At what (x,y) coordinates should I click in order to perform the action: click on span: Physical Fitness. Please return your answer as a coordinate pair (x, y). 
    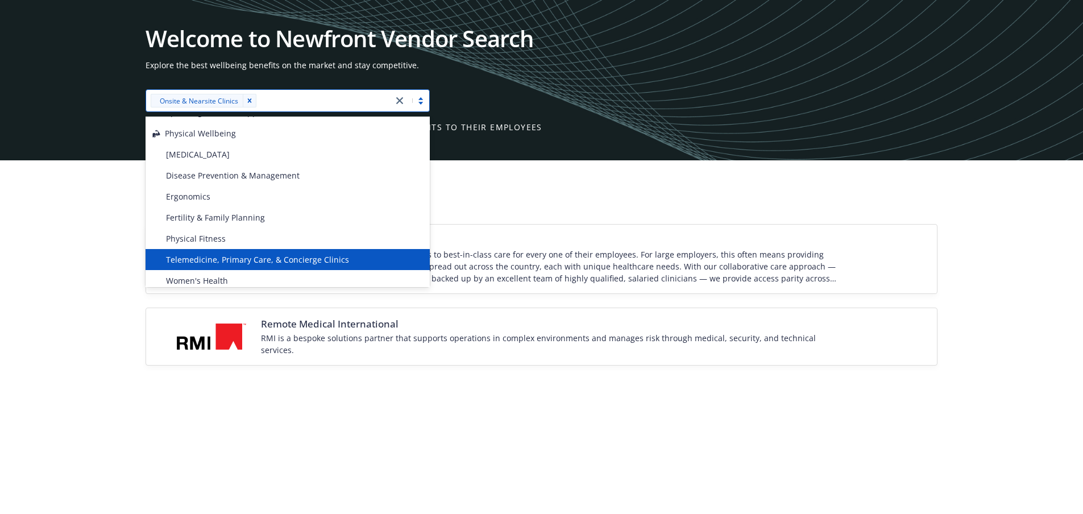
    Looking at the image, I should click on (196, 238).